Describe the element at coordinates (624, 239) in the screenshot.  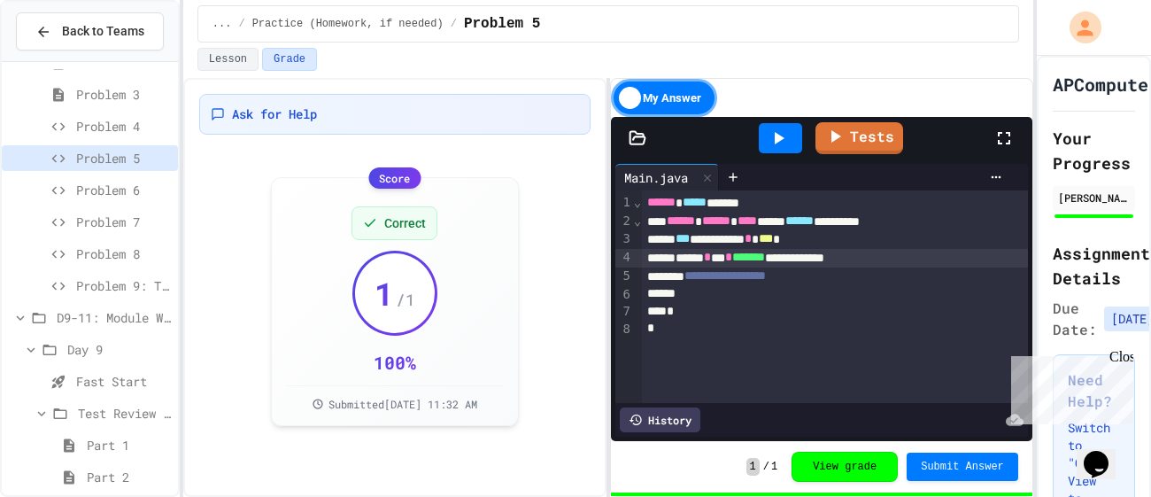
I see `div: 3` at that location.